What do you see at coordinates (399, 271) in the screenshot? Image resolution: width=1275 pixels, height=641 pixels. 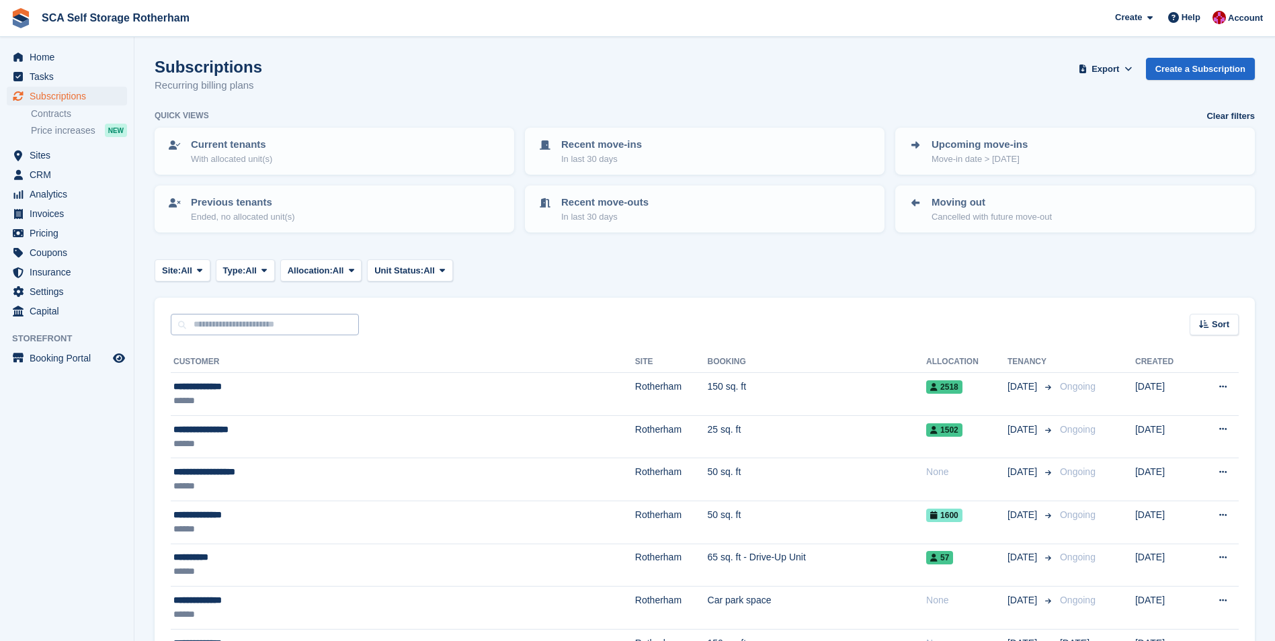 I see `span: Unit Status:` at bounding box center [399, 271].